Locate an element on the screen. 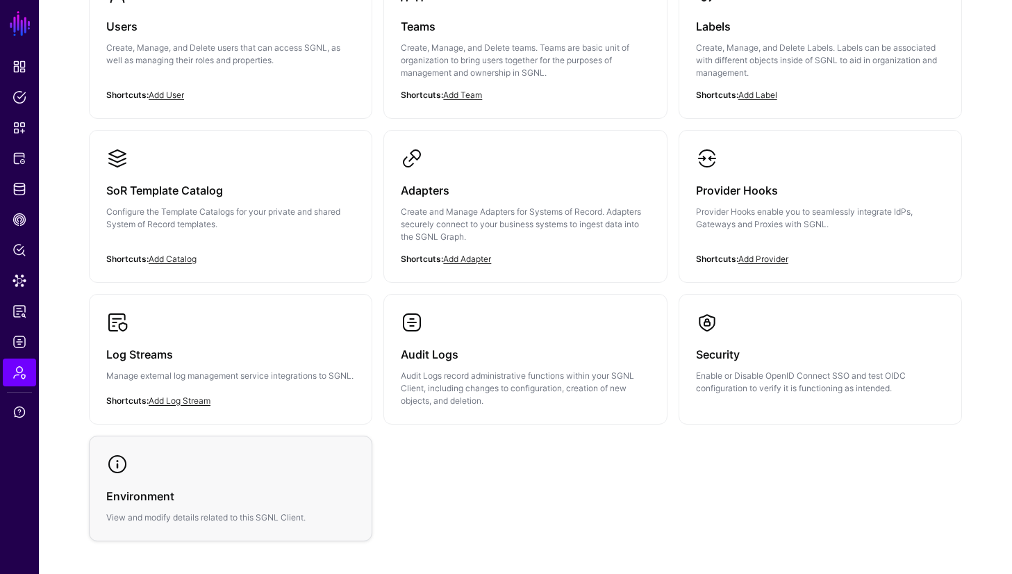 The width and height of the screenshot is (1012, 574). span: Logs is located at coordinates (19, 342).